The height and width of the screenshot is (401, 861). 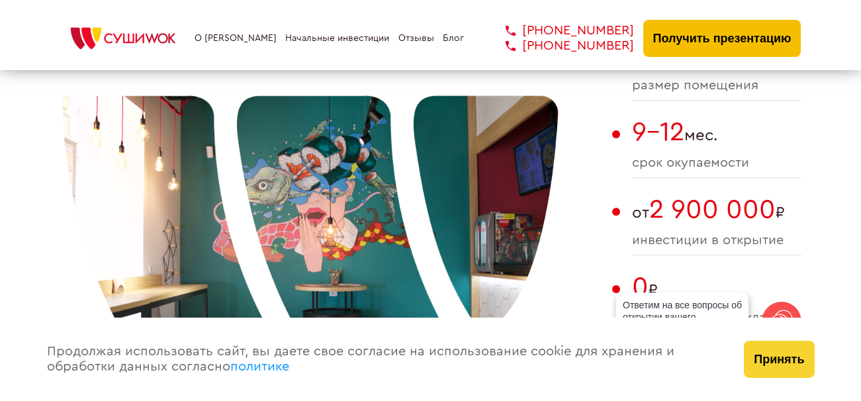 I want to click on span: размер помещения, so click(x=717, y=85).